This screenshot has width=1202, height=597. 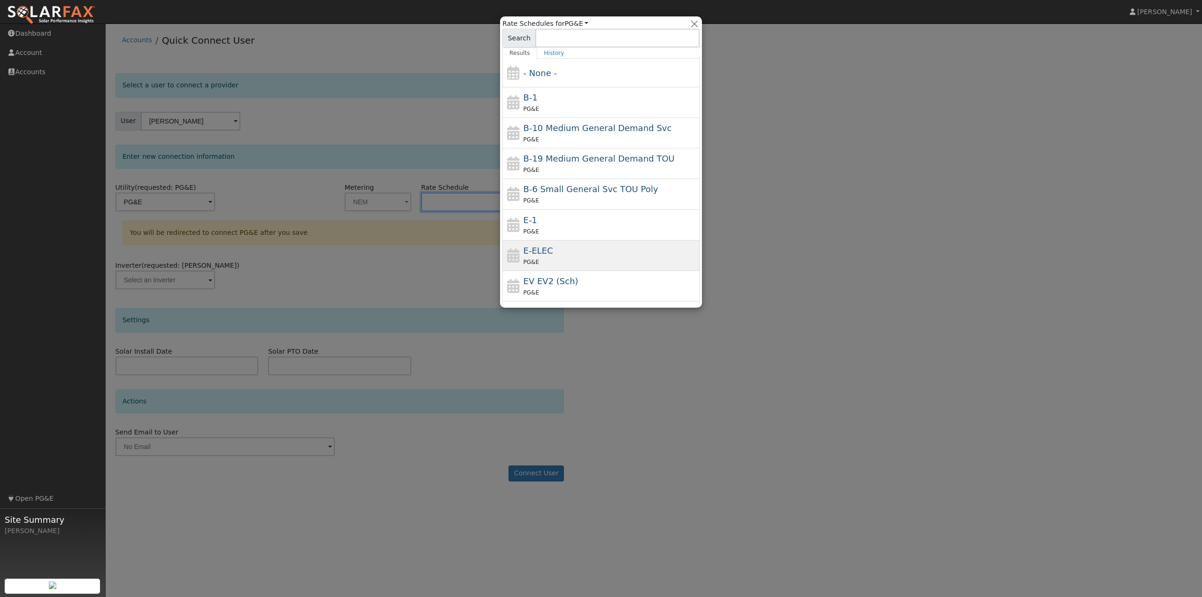 What do you see at coordinates (554, 53) in the screenshot?
I see `a: History` at bounding box center [554, 53].